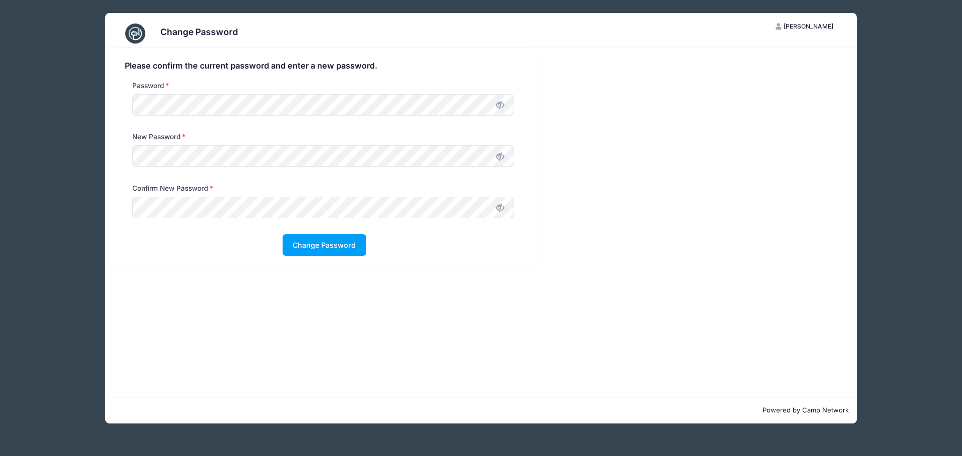  I want to click on label: New Password, so click(159, 137).